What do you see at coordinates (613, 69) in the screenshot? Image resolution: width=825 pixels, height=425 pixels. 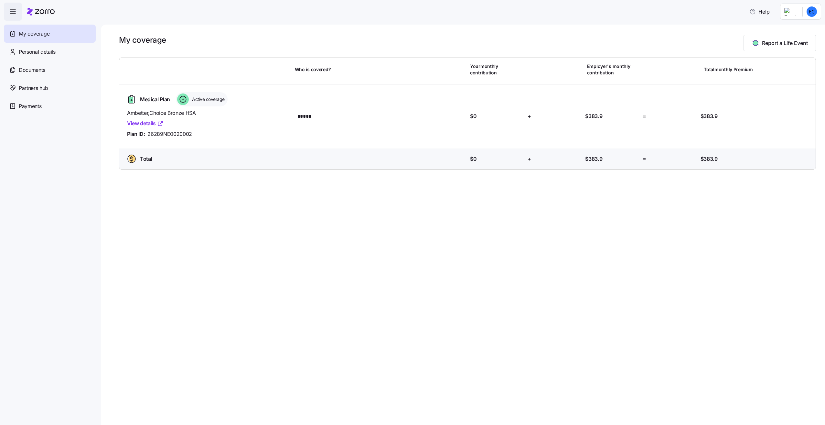 I see `span: Employer's monthly contribution` at bounding box center [613, 69].